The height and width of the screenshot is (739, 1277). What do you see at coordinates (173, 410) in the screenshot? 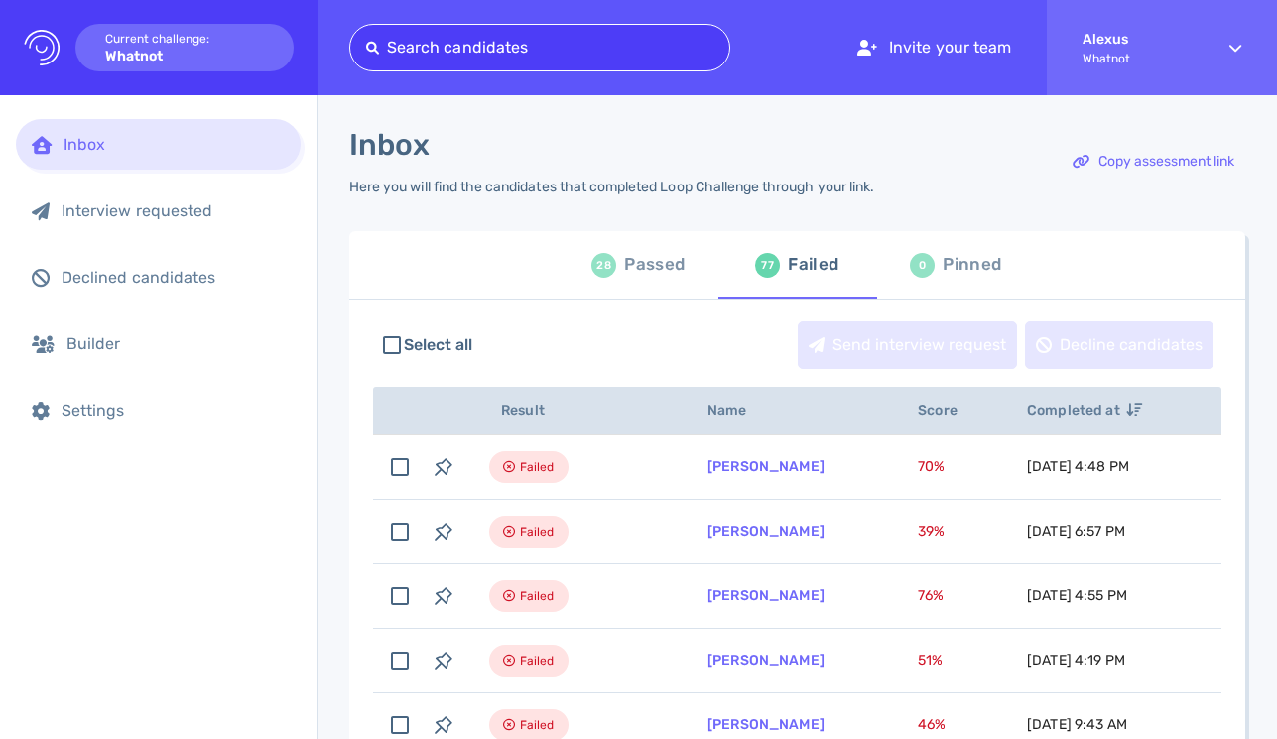
I see `div: Settings` at bounding box center [173, 410].